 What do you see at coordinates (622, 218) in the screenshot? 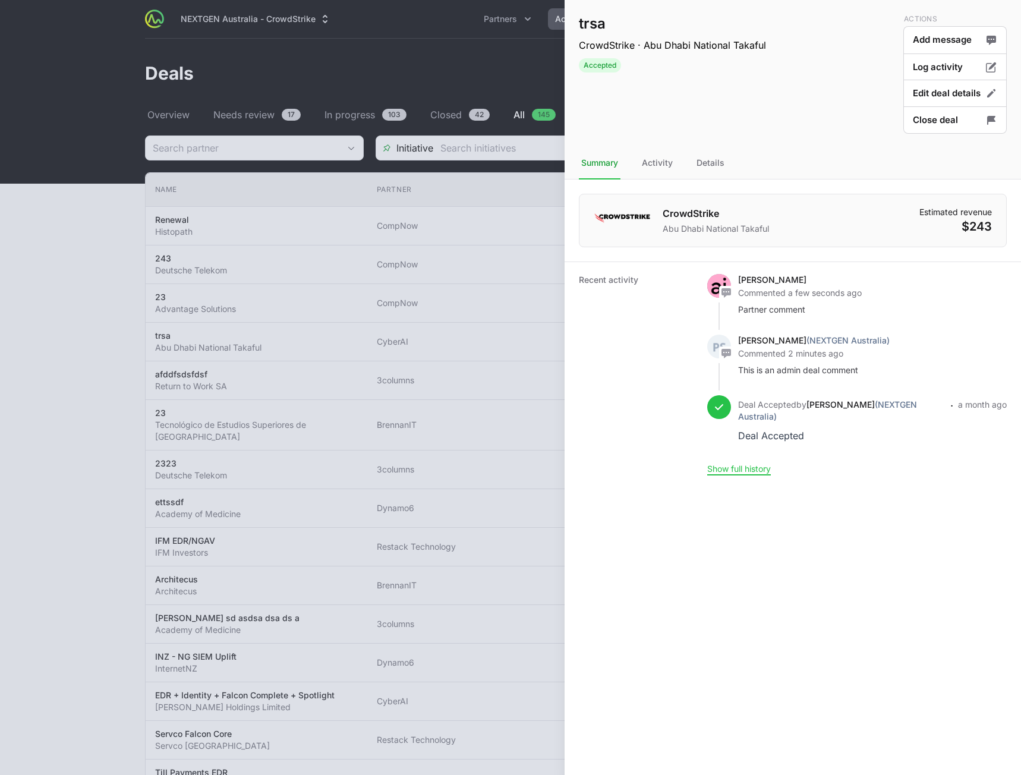
I see `img: CrowdStrike` at bounding box center [622, 218].